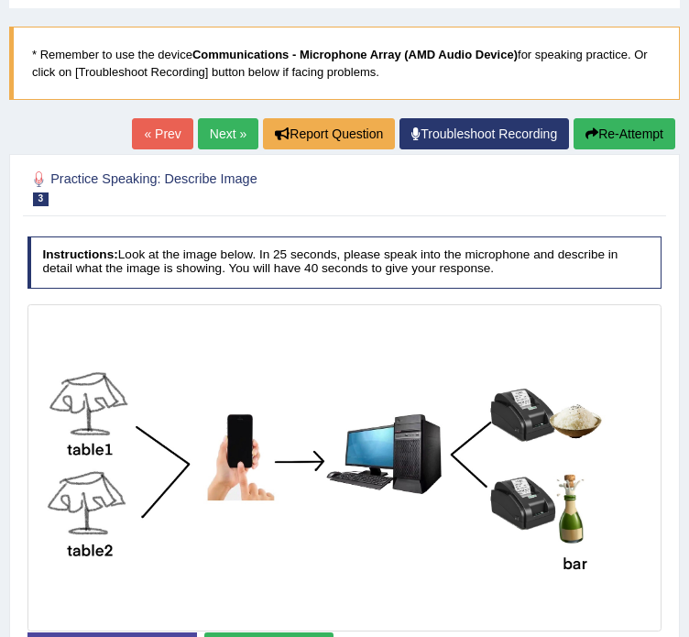  I want to click on span: 3, so click(41, 199).